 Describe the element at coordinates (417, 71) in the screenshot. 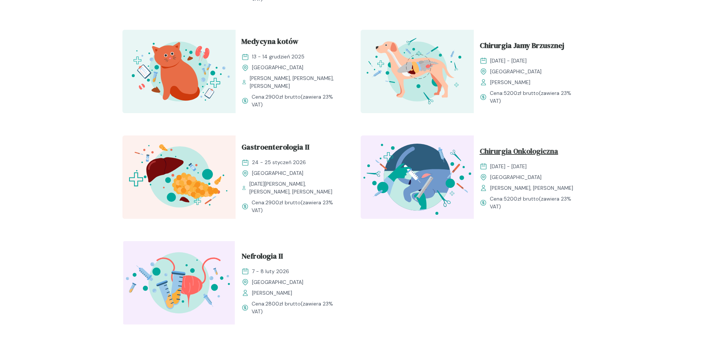

I see `img: aHfRokMqNJQqH-fc_ChiruJB_T.svg` at that location.